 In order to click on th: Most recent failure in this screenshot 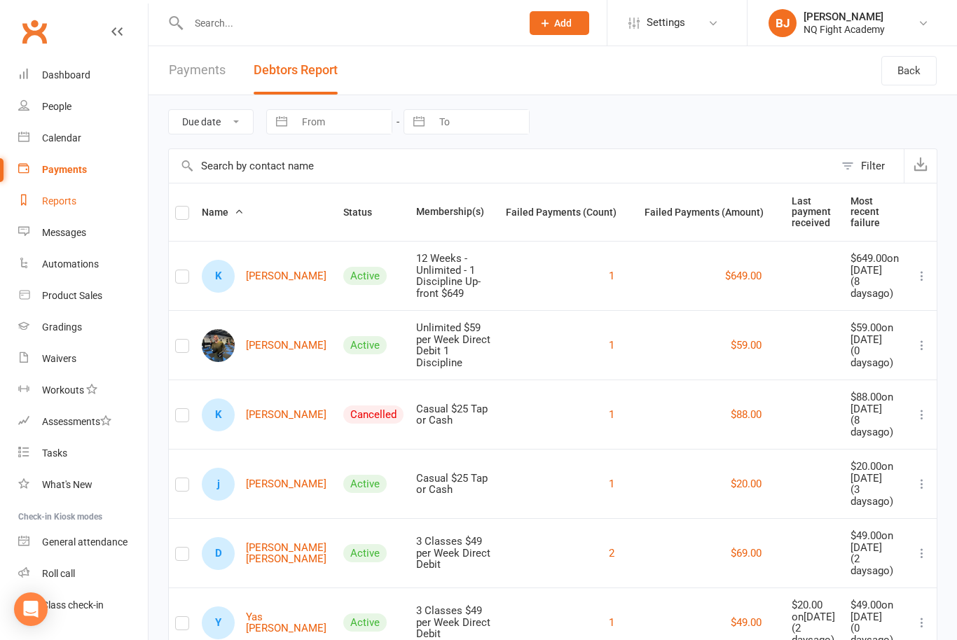, I will do `click(876, 212)`.